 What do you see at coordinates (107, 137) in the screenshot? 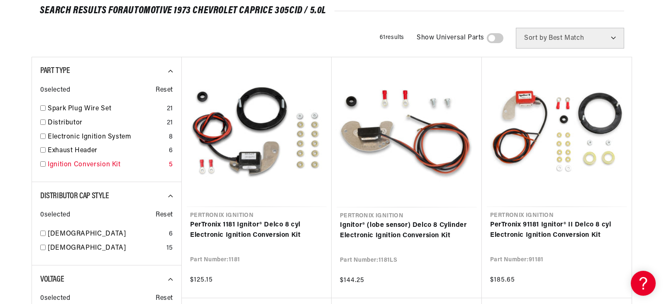
I see `a: Electronic Ignition System` at bounding box center [107, 137].